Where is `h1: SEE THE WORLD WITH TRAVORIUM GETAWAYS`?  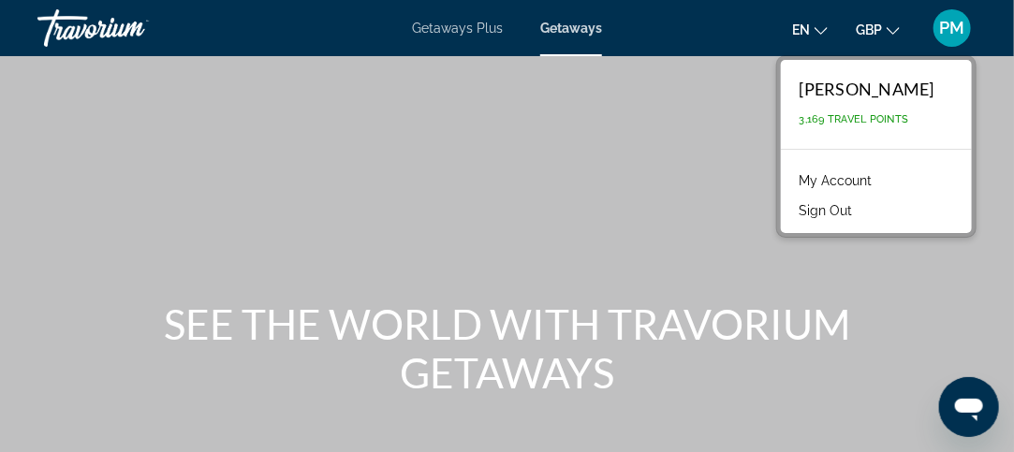 h1: SEE THE WORLD WITH TRAVORIUM GETAWAYS is located at coordinates (507, 348).